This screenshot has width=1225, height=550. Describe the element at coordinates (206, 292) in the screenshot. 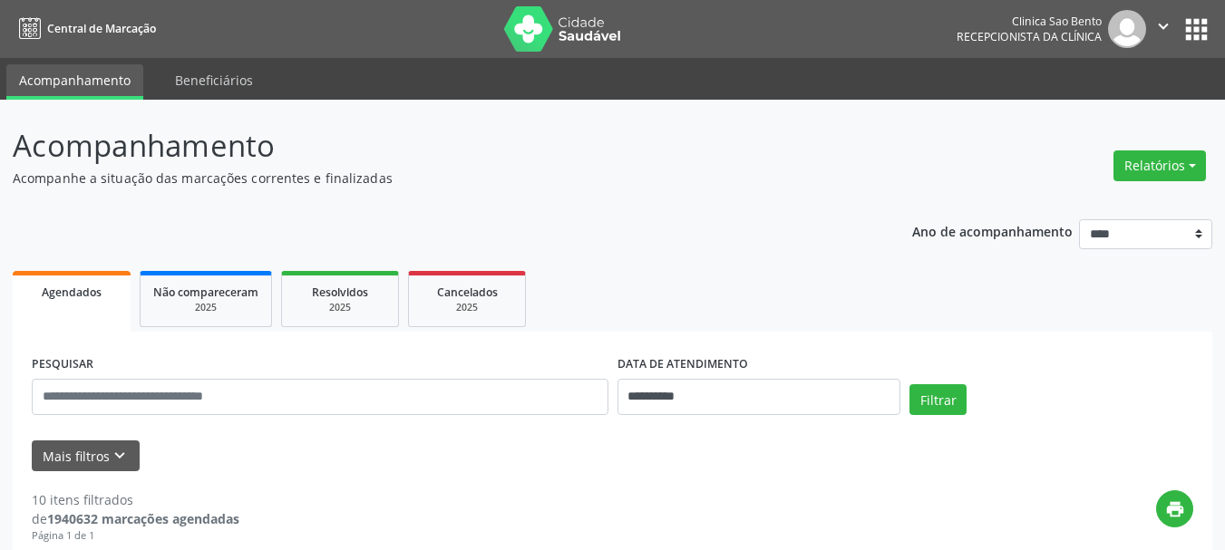

I see `span: Não compareceram` at that location.